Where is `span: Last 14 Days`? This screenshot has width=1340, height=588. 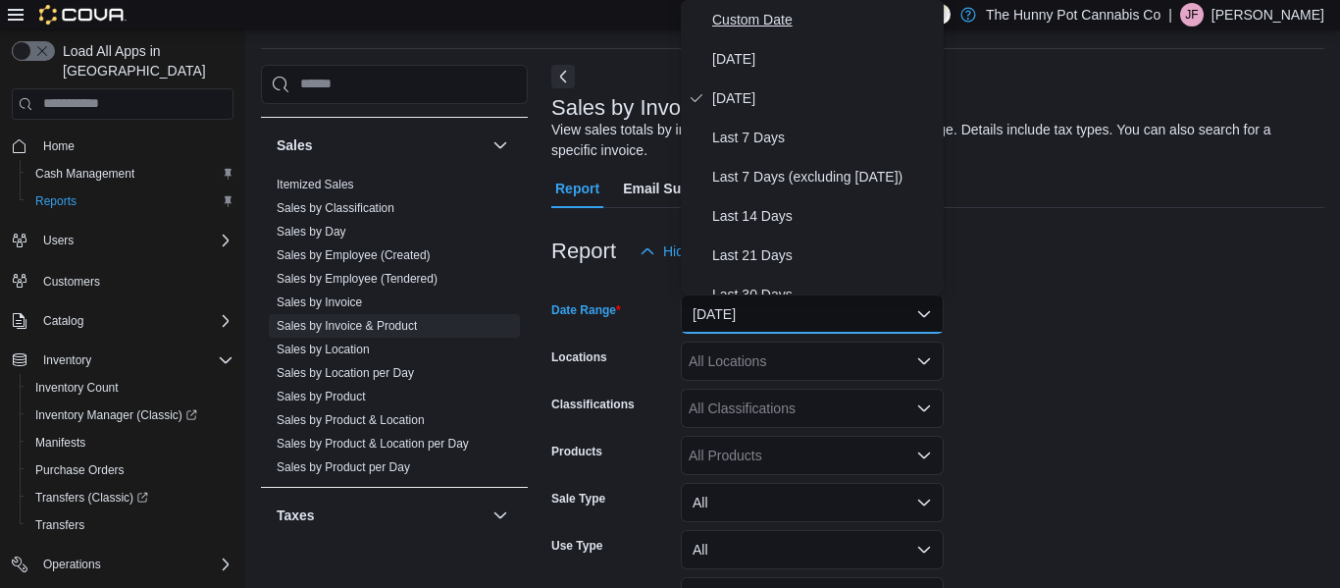 span: Last 14 Days is located at coordinates (824, 216).